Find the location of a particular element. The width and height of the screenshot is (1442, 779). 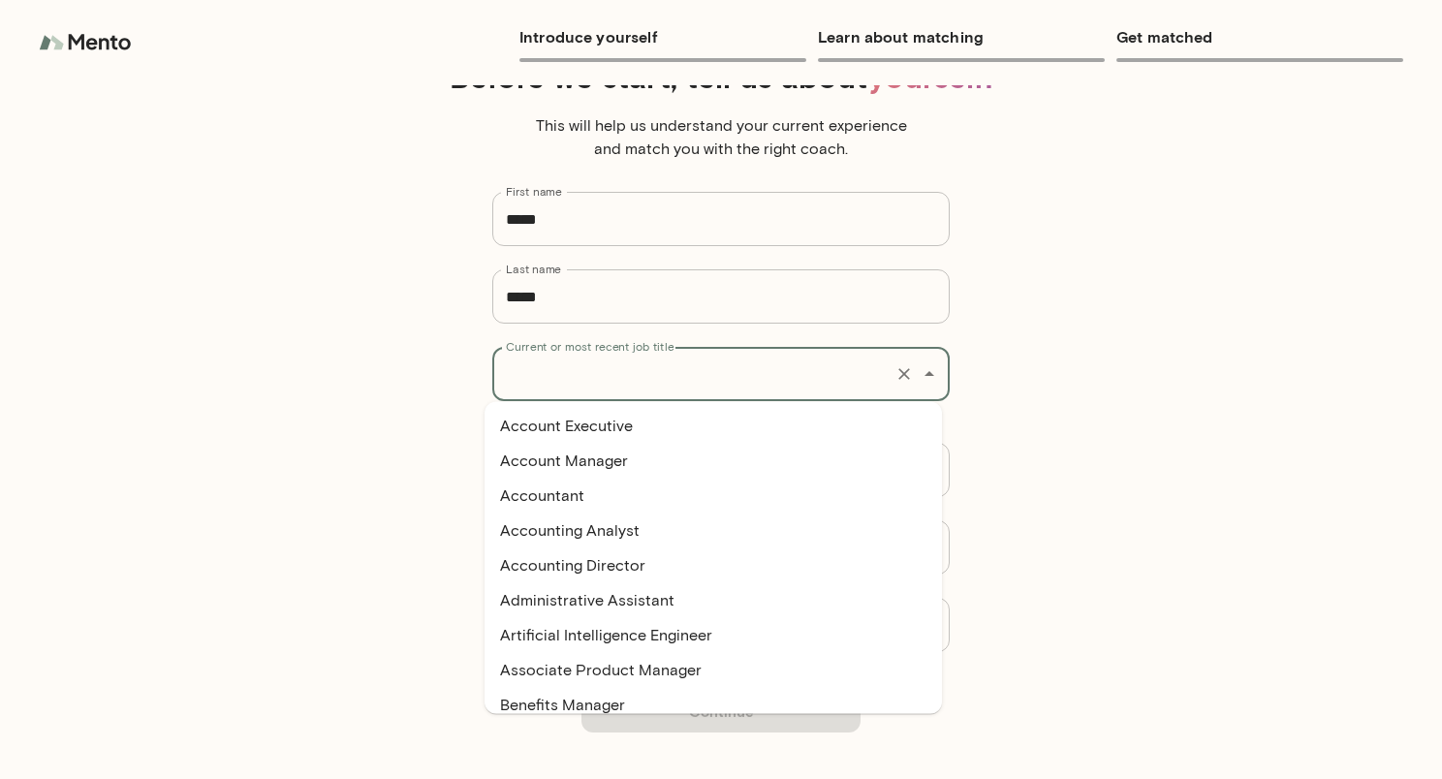

li: Benefits Manager is located at coordinates (713, 706).